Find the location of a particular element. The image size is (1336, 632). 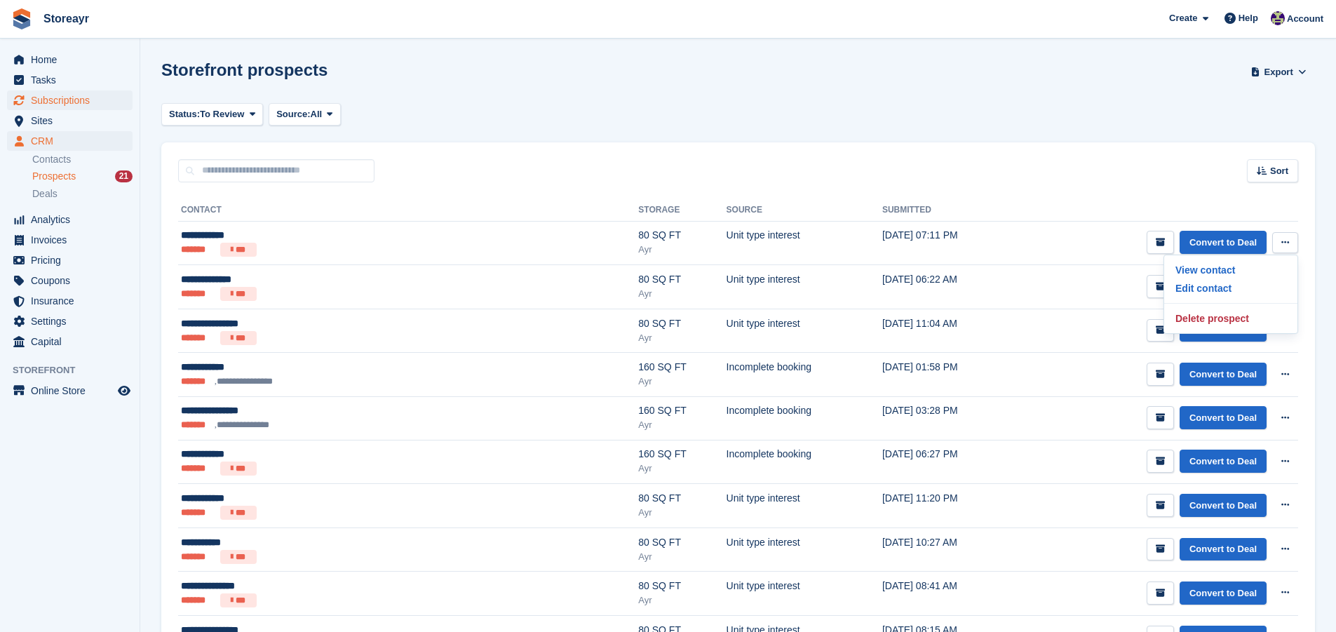

span: Insurance is located at coordinates (73, 301).